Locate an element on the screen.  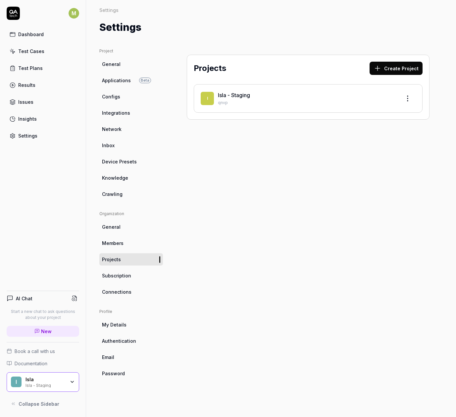
a: Knowledge is located at coordinates (131, 177).